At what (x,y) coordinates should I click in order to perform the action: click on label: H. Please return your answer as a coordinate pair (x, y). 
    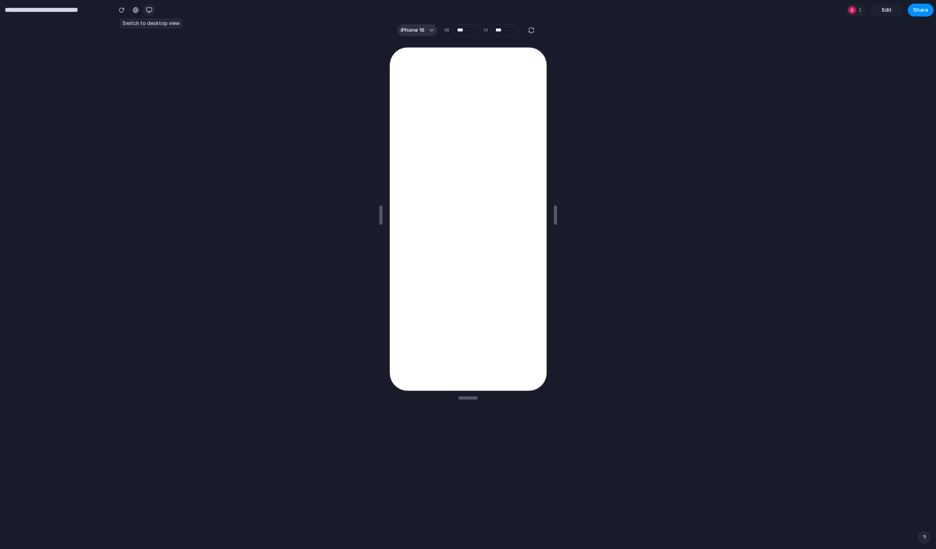
    Looking at the image, I should click on (486, 30).